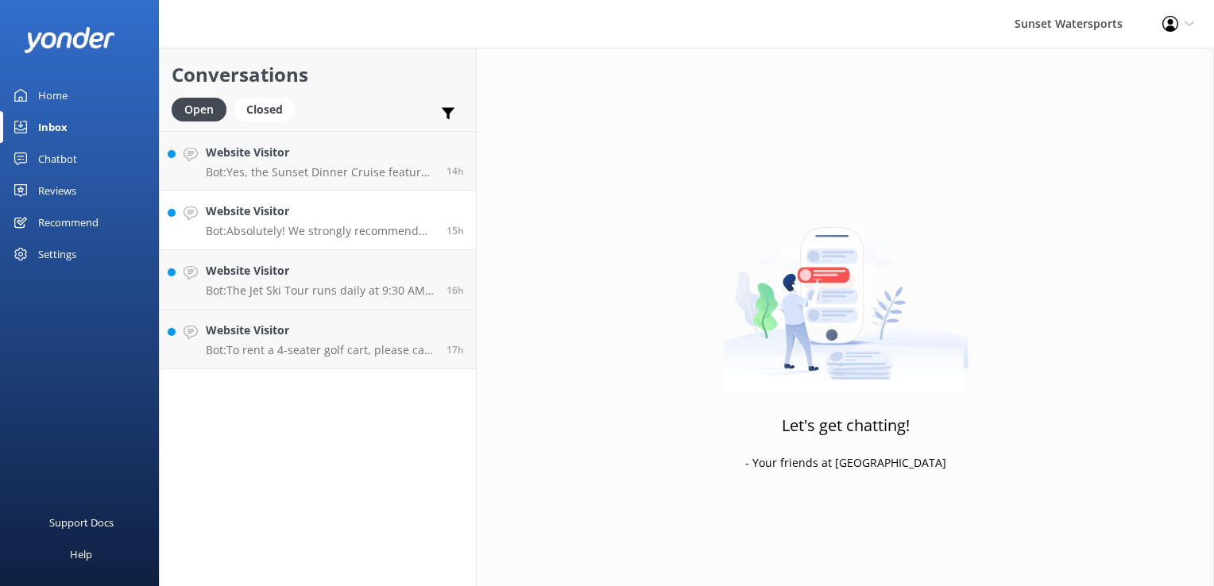 The width and height of the screenshot is (1214, 586). Describe the element at coordinates (455, 290) in the screenshot. I see `span: Oct 06 2025 02:20pm (UTC -05:00) America/Cancun` at that location.